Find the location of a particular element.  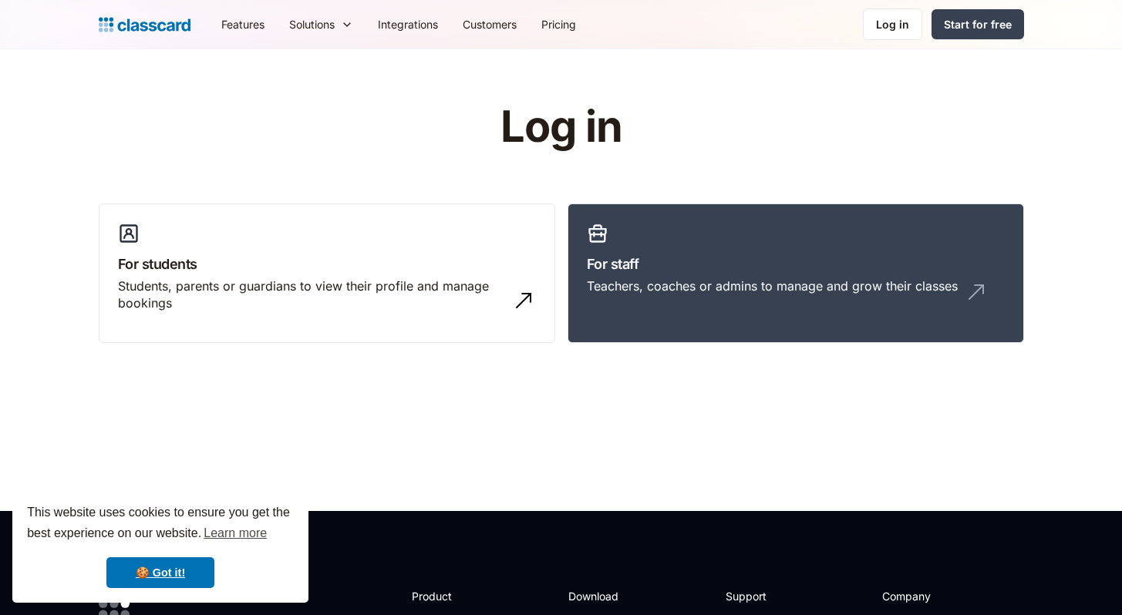

span: This website uses cookies to ensure you get the best experience on our website. is located at coordinates (160, 524).